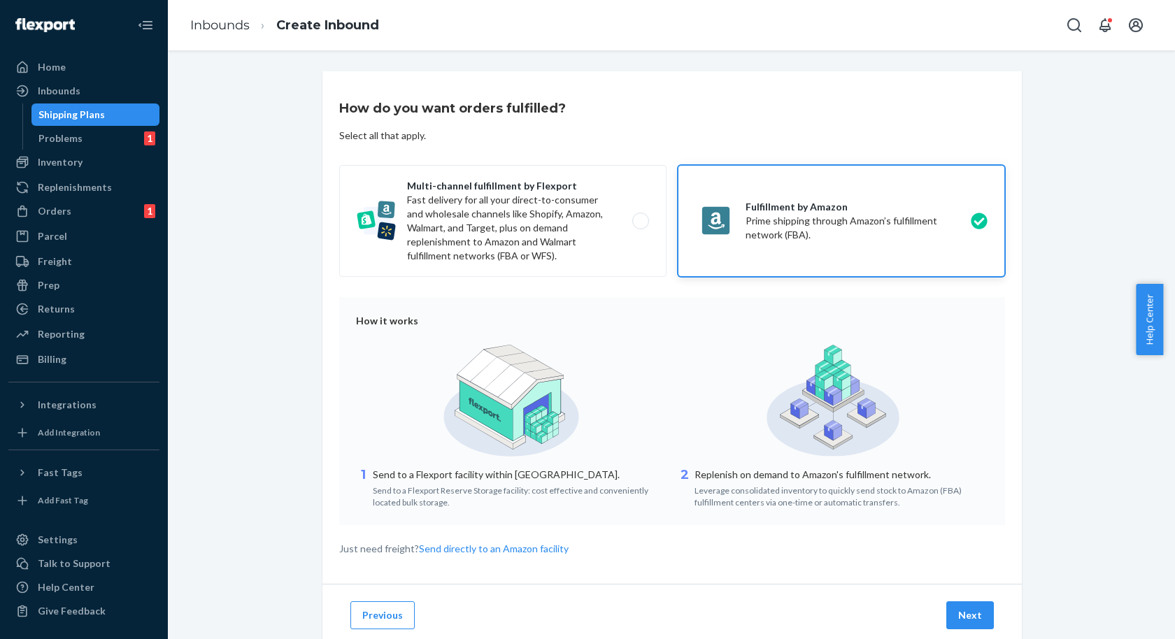 The width and height of the screenshot is (1175, 639). Describe the element at coordinates (84, 285) in the screenshot. I see `a: Prep` at that location.